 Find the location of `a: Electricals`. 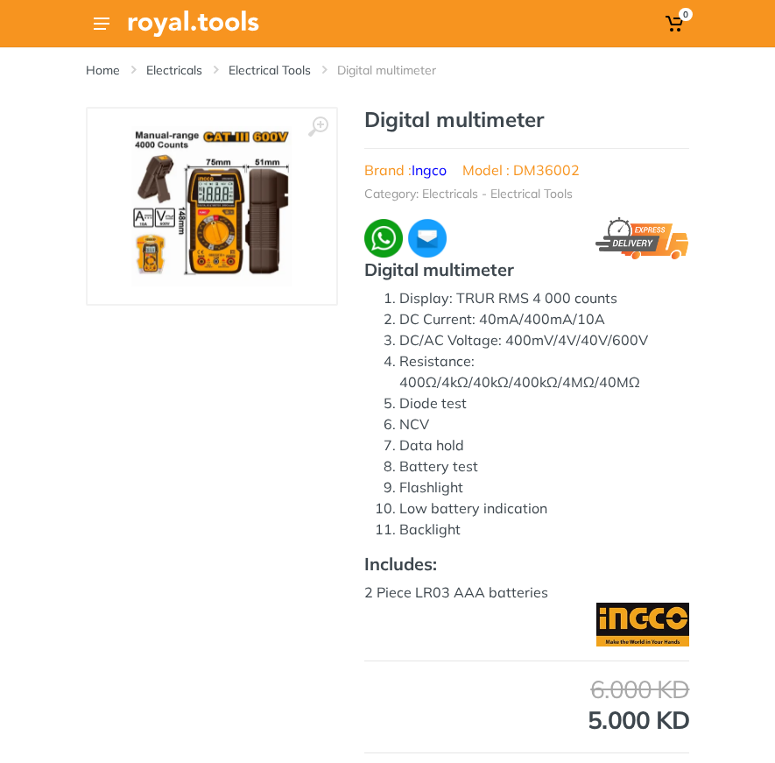

a: Electricals is located at coordinates (174, 70).